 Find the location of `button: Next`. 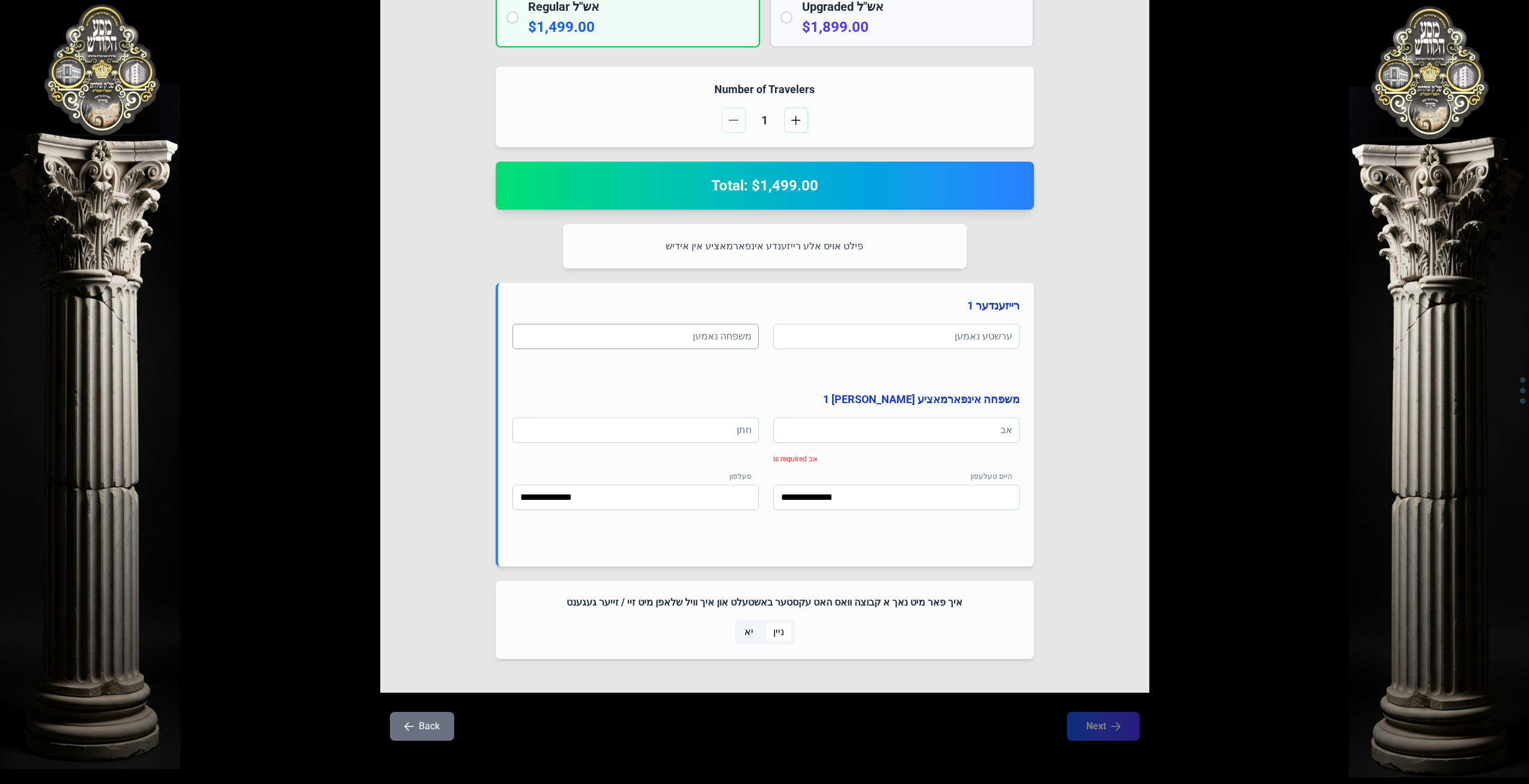

button: Next is located at coordinates (1103, 726).